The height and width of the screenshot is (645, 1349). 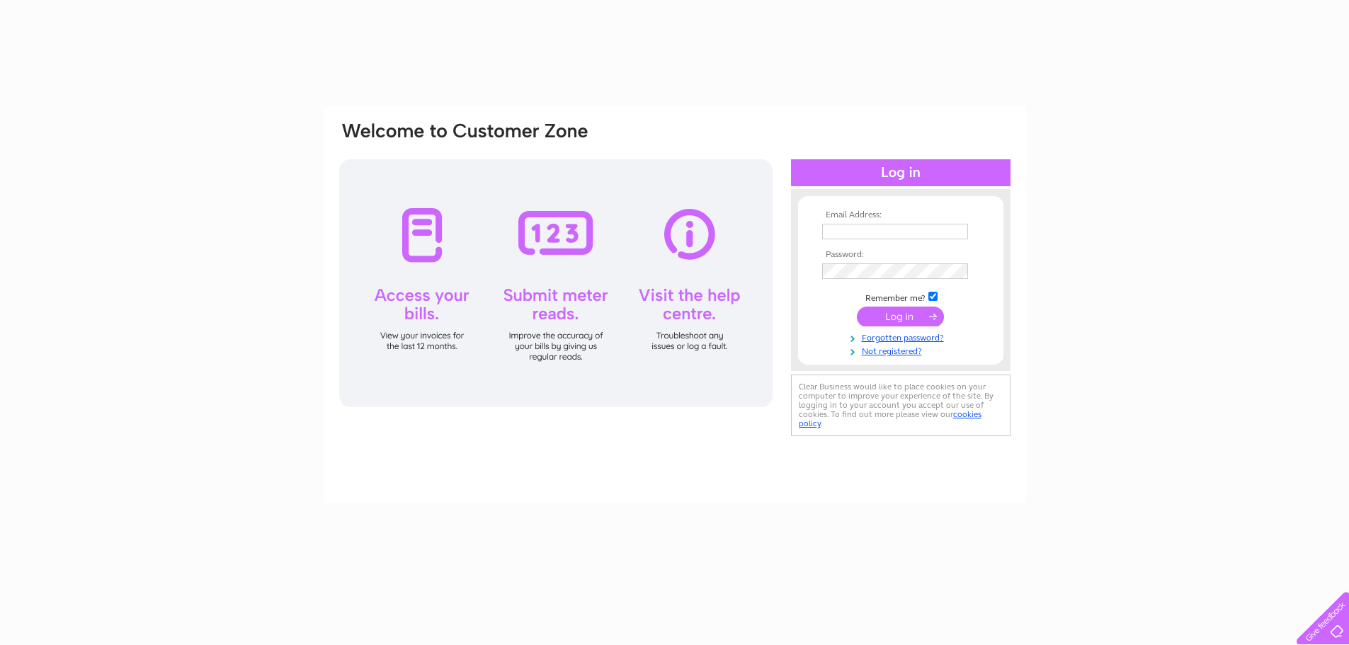 What do you see at coordinates (901, 297) in the screenshot?
I see `td: Remember me?` at bounding box center [901, 297].